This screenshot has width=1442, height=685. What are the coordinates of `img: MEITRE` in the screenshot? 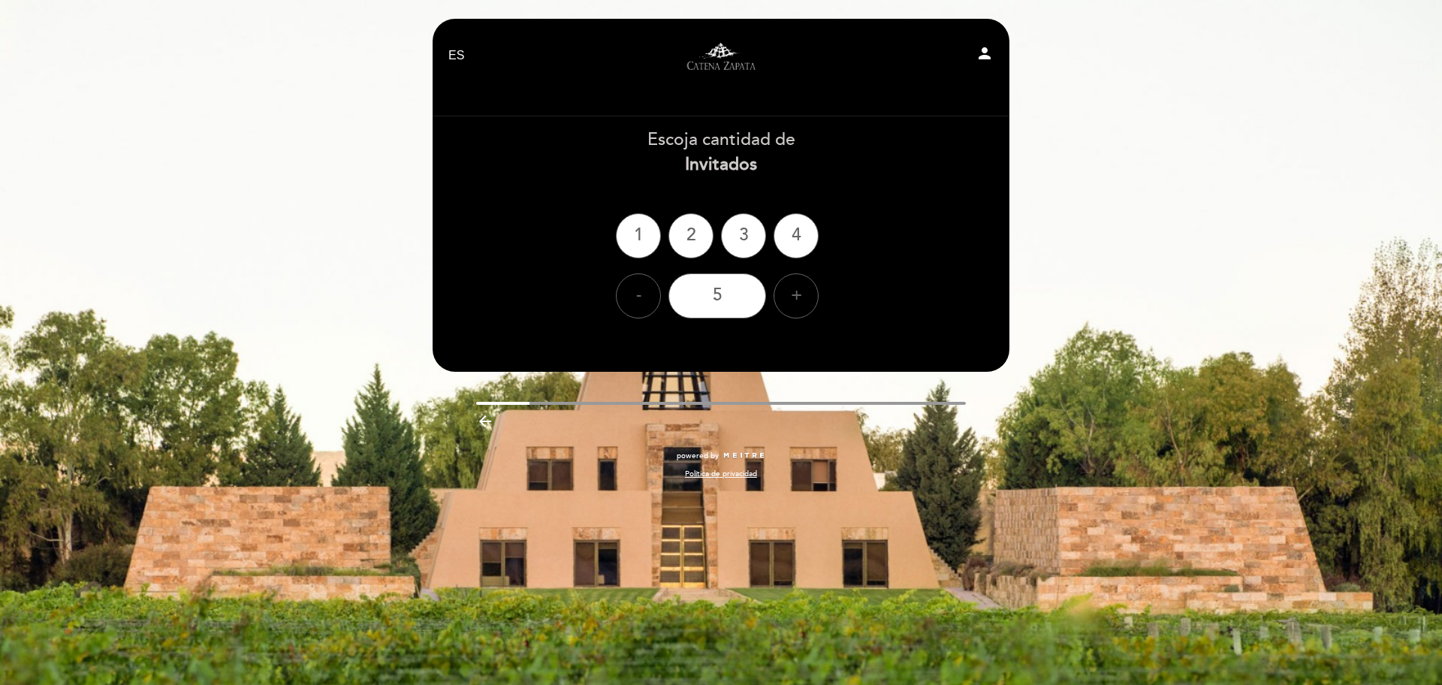 It's located at (743, 456).